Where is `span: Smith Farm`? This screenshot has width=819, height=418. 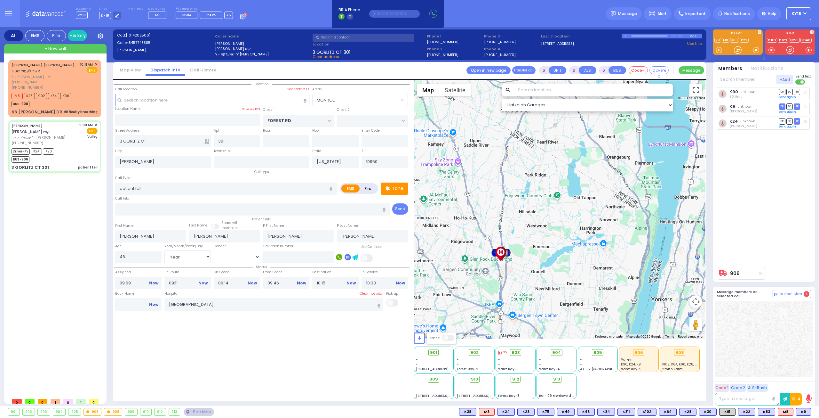
span: Smith Farm is located at coordinates (673, 369).